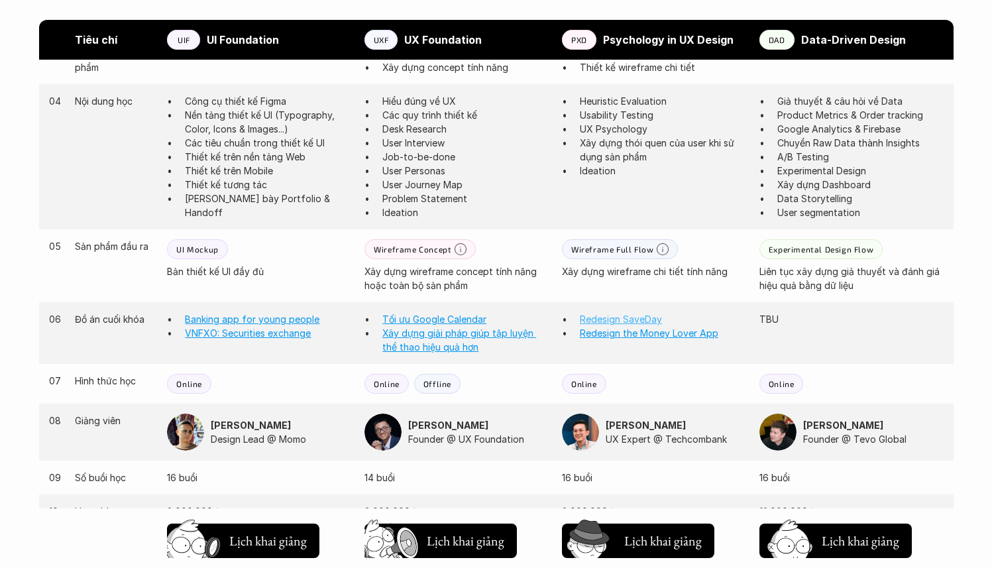 This screenshot has height=568, width=992. Describe the element at coordinates (184, 40) in the screenshot. I see `p: UIF` at that location.